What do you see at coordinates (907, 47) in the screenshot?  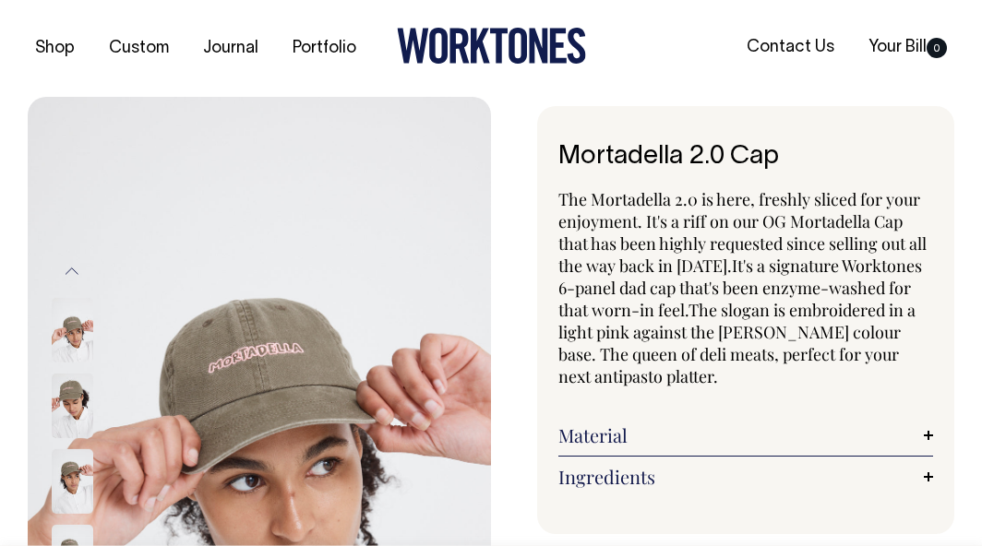 I see `a: Your Bill0` at bounding box center [907, 47].